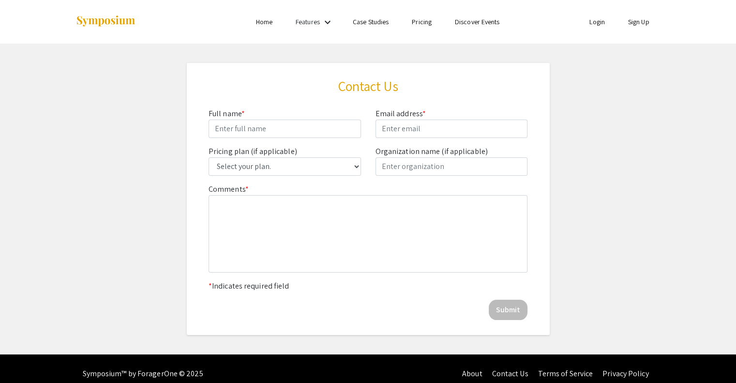  I want to click on label: Email address, so click(401, 114).